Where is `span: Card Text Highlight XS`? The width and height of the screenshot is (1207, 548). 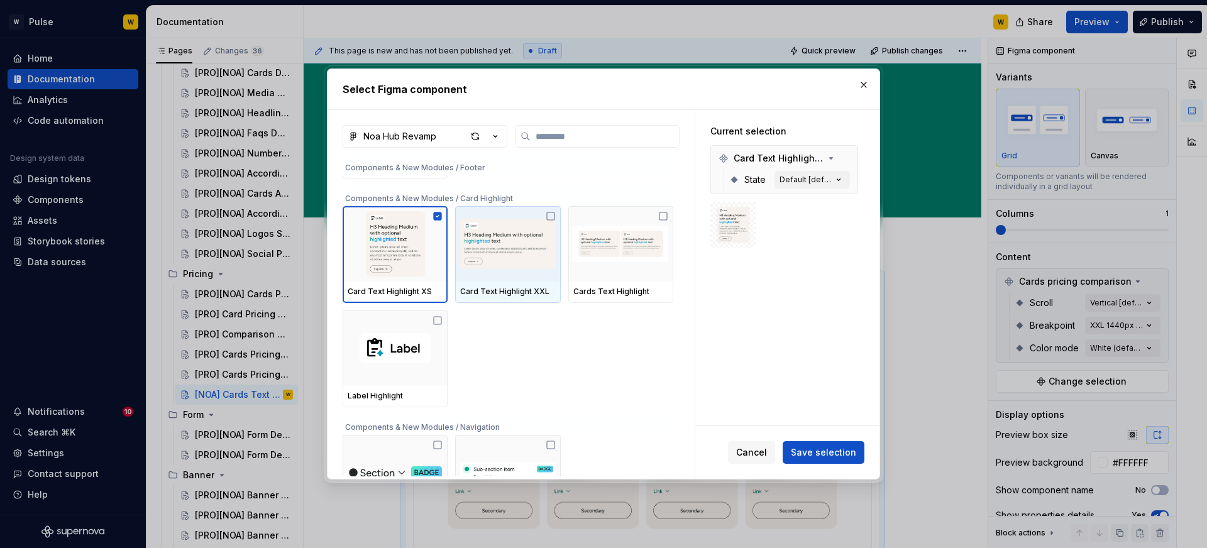 span: Card Text Highlight XS is located at coordinates (779, 158).